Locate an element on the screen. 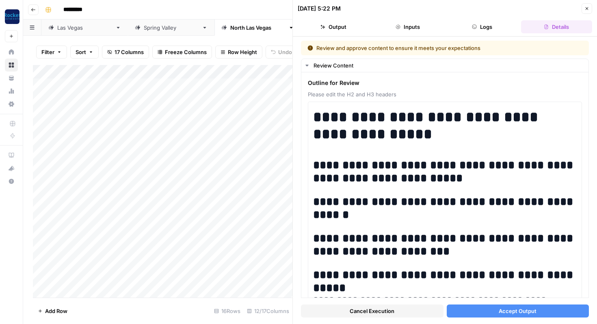 This screenshot has height=324, width=597. span: Add Row is located at coordinates (56, 311).